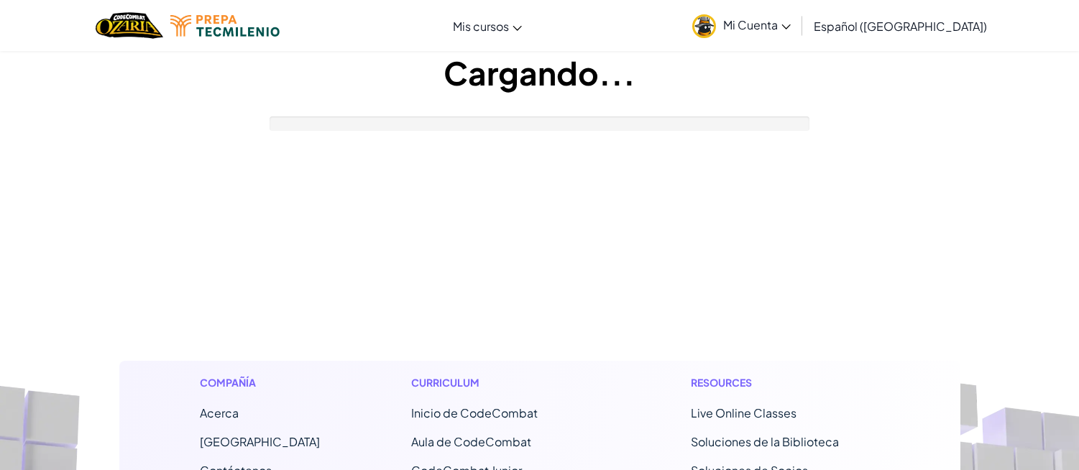 The height and width of the screenshot is (470, 1079). Describe the element at coordinates (225, 26) in the screenshot. I see `img: Tecmilenio logo` at that location.